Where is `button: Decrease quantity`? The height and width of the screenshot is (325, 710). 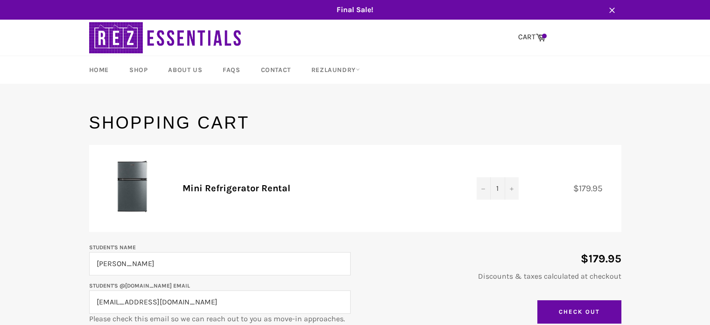 button: Decrease quantity is located at coordinates (484, 188).